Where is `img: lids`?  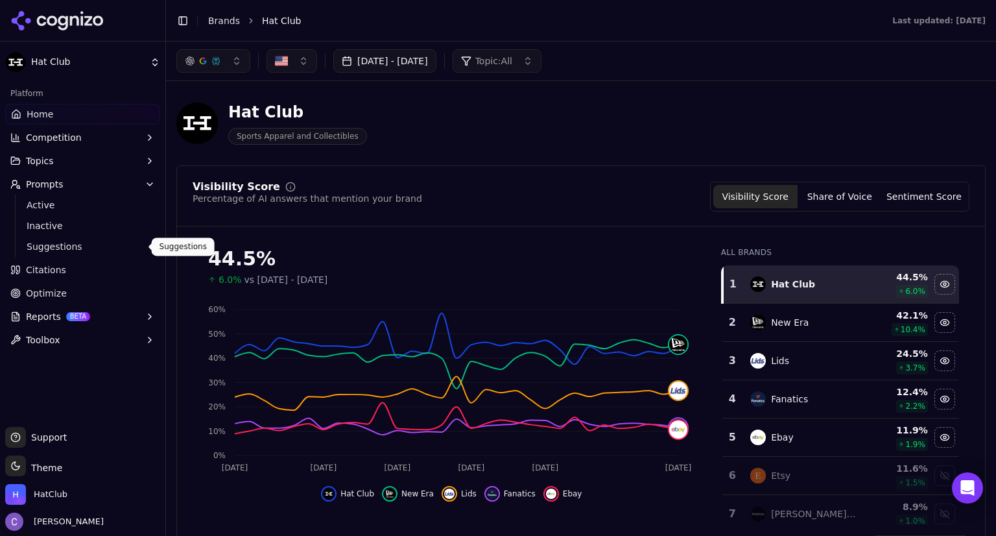
img: lids is located at coordinates (758, 361).